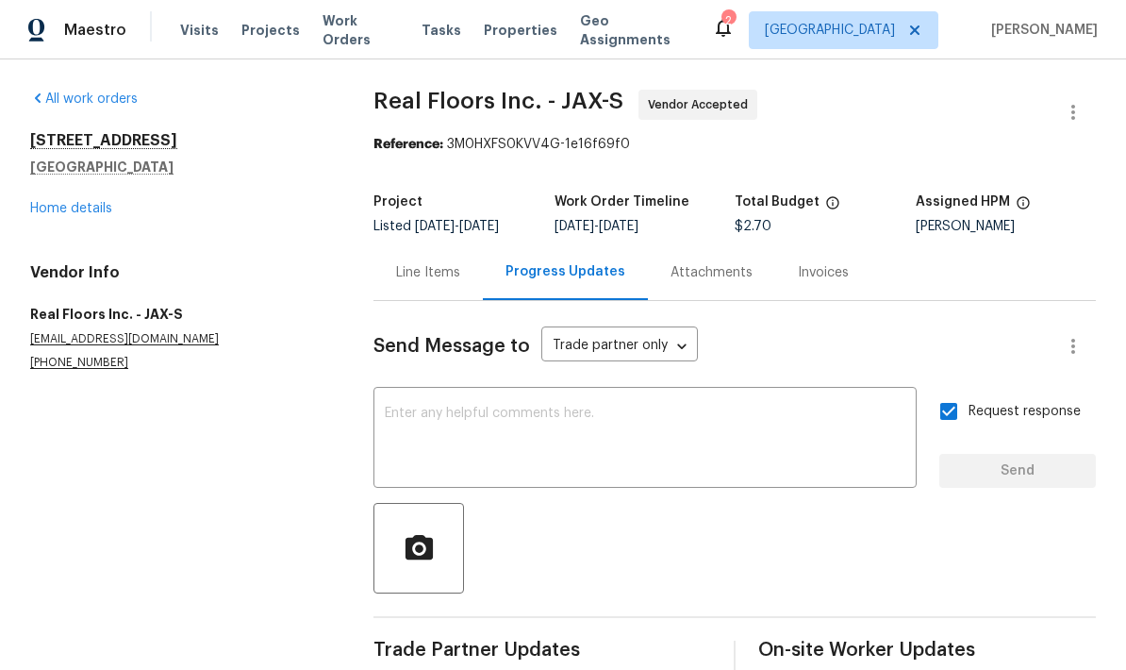 This screenshot has width=1126, height=670. What do you see at coordinates (833, 207) in the screenshot?
I see `span: The total cost of line items that have been proposed by Opendoor. This sum includes line items th...` at bounding box center [833, 207].